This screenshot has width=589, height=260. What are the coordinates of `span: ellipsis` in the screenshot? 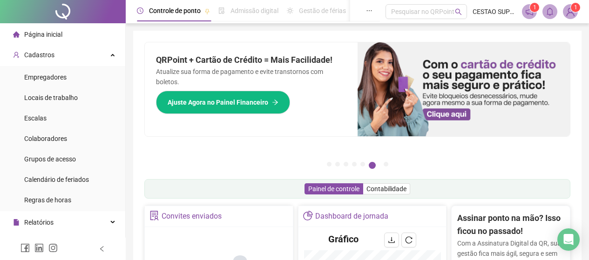 It's located at (369, 11).